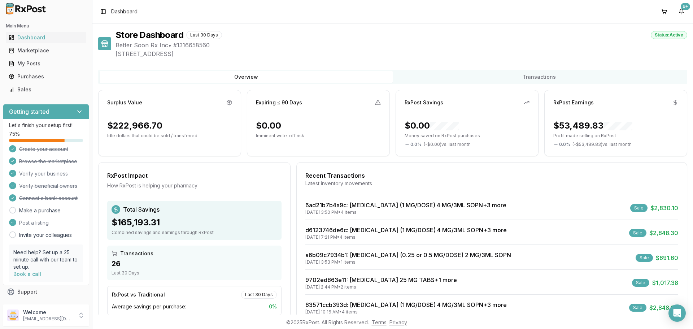  I want to click on img: User avatar, so click(13, 315).